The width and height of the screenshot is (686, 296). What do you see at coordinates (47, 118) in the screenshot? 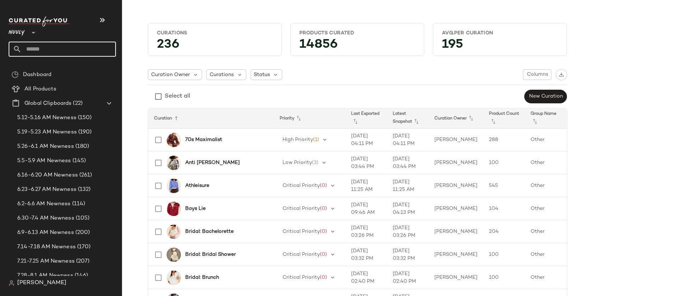
I see `span: 5.12-5.16 AM Newness` at bounding box center [47, 118].